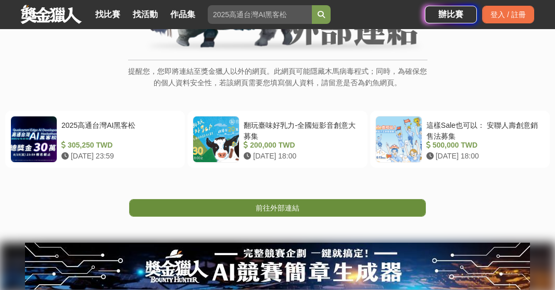 Image resolution: width=555 pixels, height=290 pixels. I want to click on input: 2025高通台灣AI黑客松, so click(260, 15).